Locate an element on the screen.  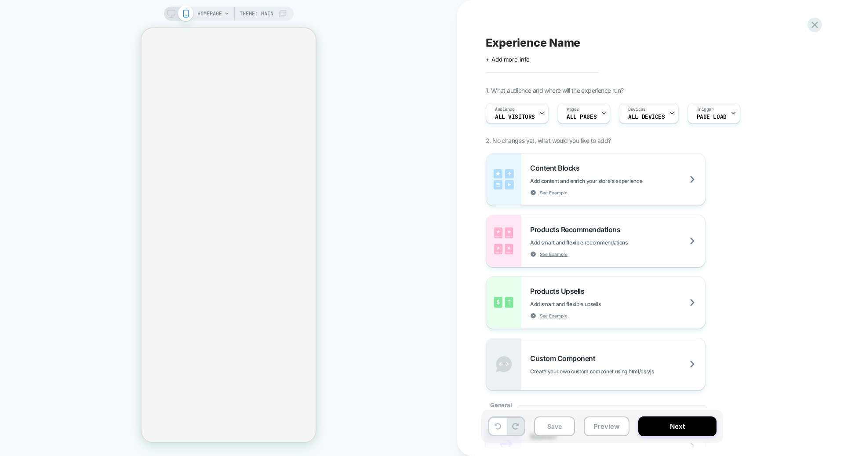
span: Page Load is located at coordinates (711, 117).